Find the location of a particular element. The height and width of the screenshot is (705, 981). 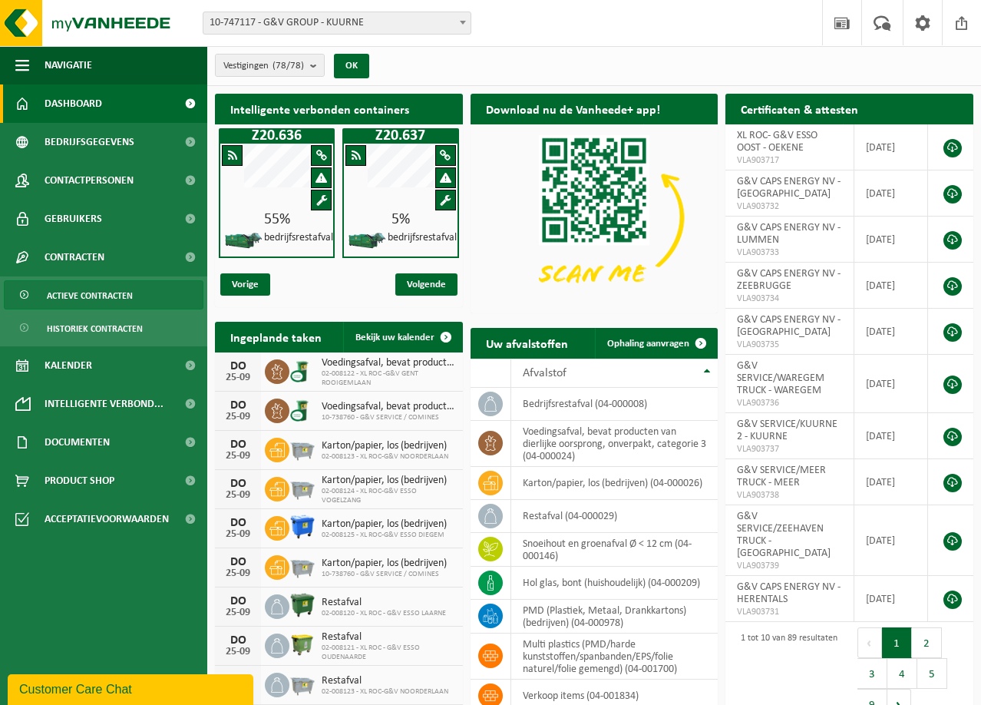

span: 02-008120 - XL ROC - G&V ESSO LAARNE is located at coordinates (384, 614).